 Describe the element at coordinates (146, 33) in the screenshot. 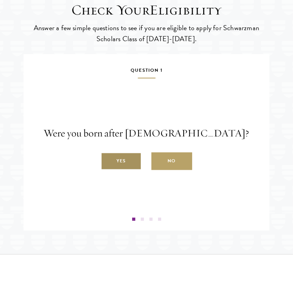

I see `p: Answer a few simple questions to see if you are eligible to apply for Schwarzman Scholars Class o...` at that location.